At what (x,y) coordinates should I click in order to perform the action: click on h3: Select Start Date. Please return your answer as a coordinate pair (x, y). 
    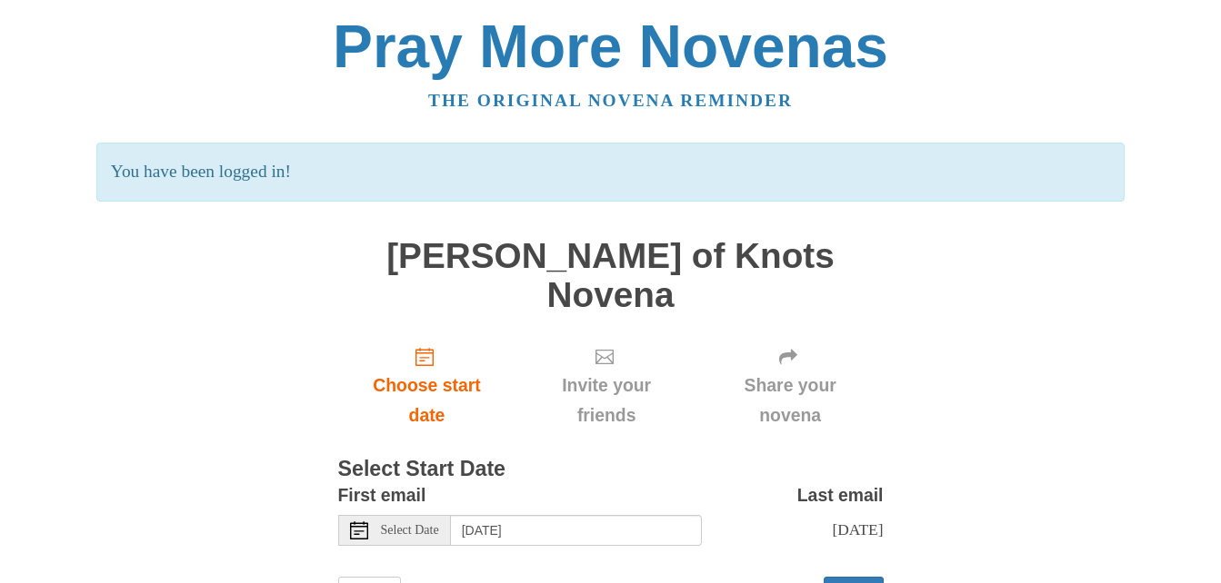
    Looking at the image, I should click on (611, 470).